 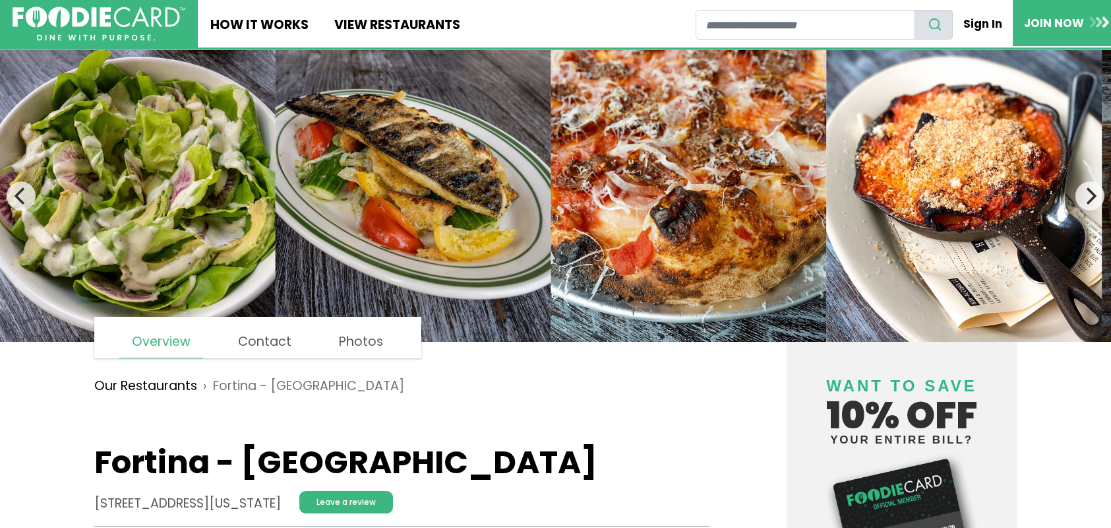 What do you see at coordinates (1090, 196) in the screenshot?
I see `button: Next` at bounding box center [1090, 196].